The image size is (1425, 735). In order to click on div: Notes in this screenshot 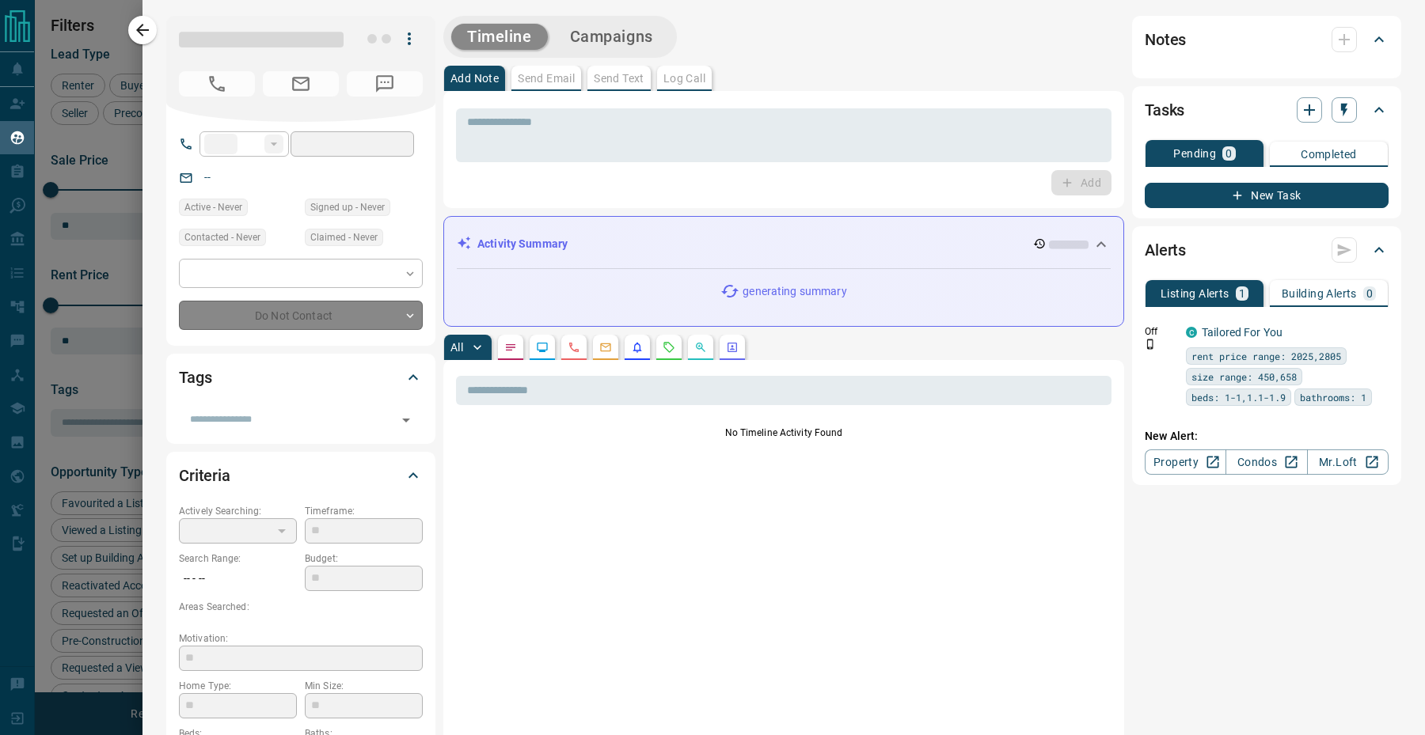, I will do `click(1266, 40)`.